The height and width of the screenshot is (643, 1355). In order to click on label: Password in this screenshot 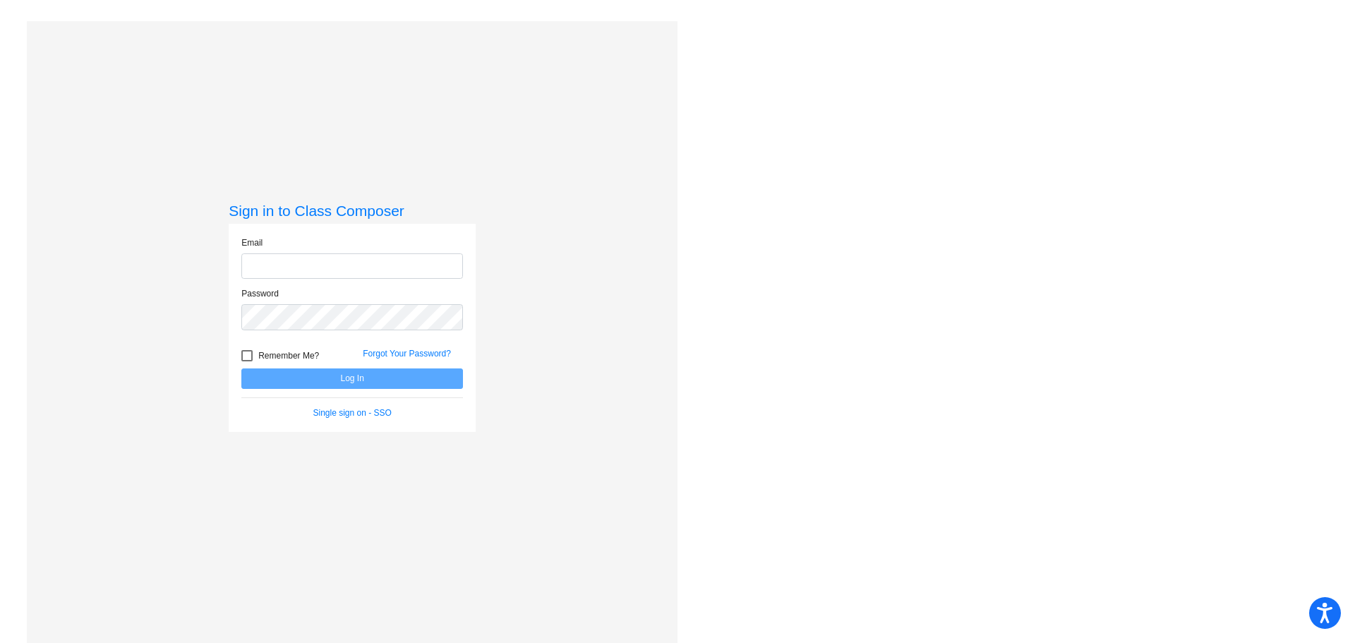, I will do `click(260, 294)`.